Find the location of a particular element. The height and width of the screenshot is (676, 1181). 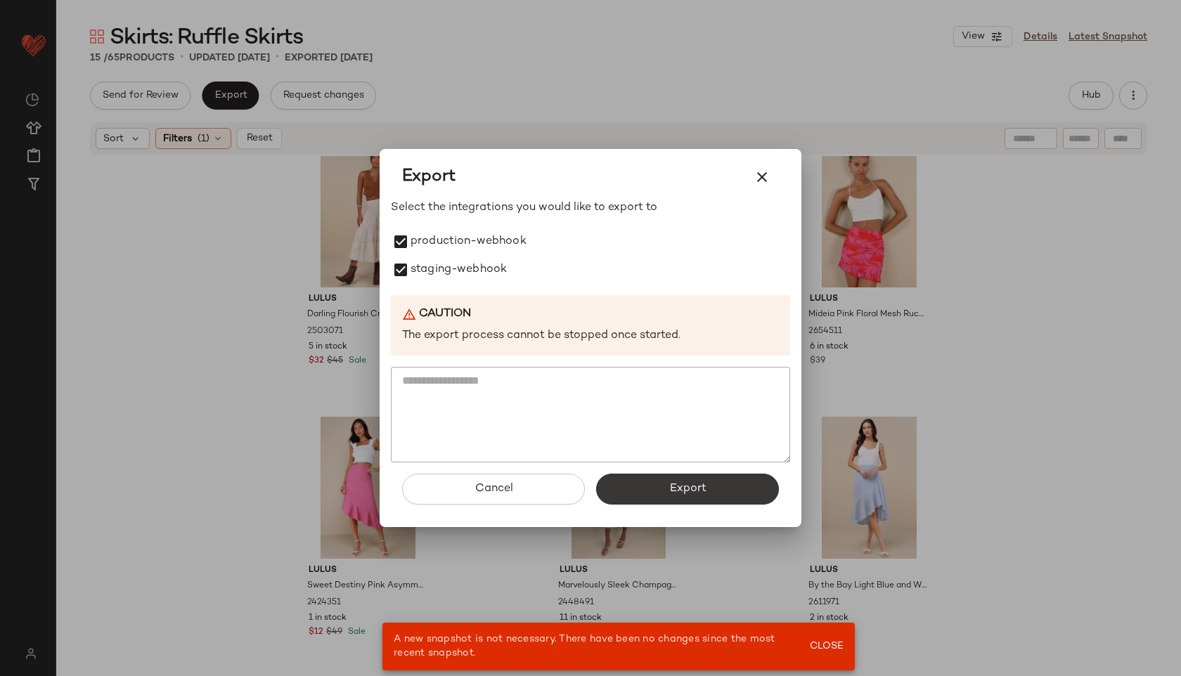

button: Cancel is located at coordinates (493, 489).